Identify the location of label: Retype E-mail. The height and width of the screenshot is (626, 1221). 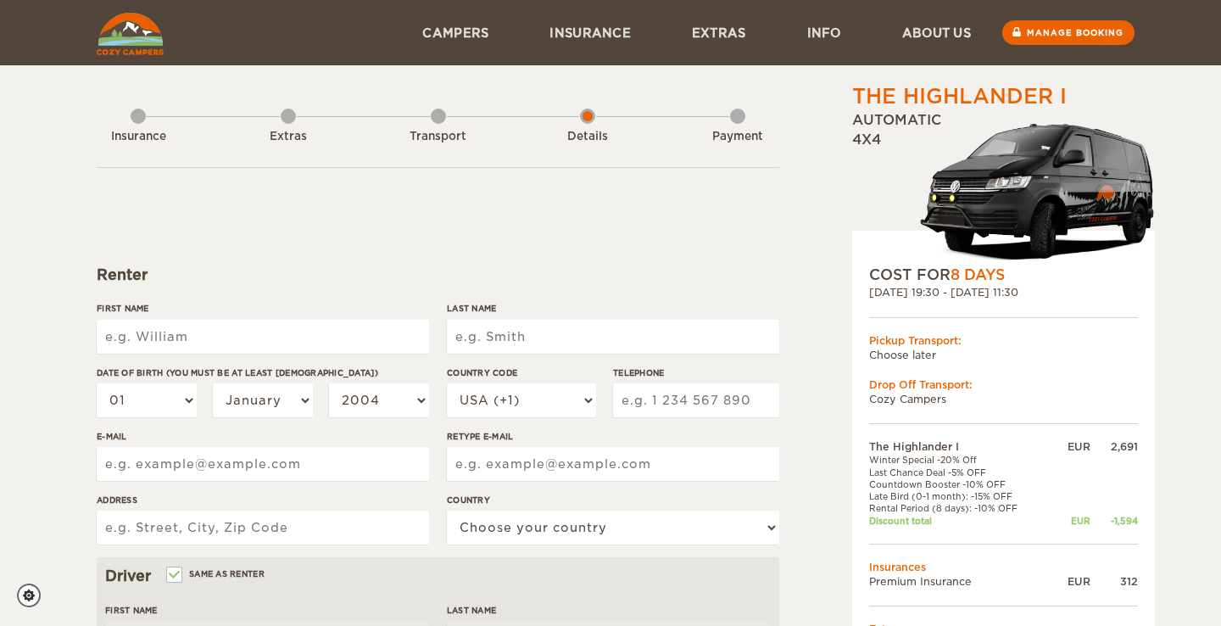
(613, 436).